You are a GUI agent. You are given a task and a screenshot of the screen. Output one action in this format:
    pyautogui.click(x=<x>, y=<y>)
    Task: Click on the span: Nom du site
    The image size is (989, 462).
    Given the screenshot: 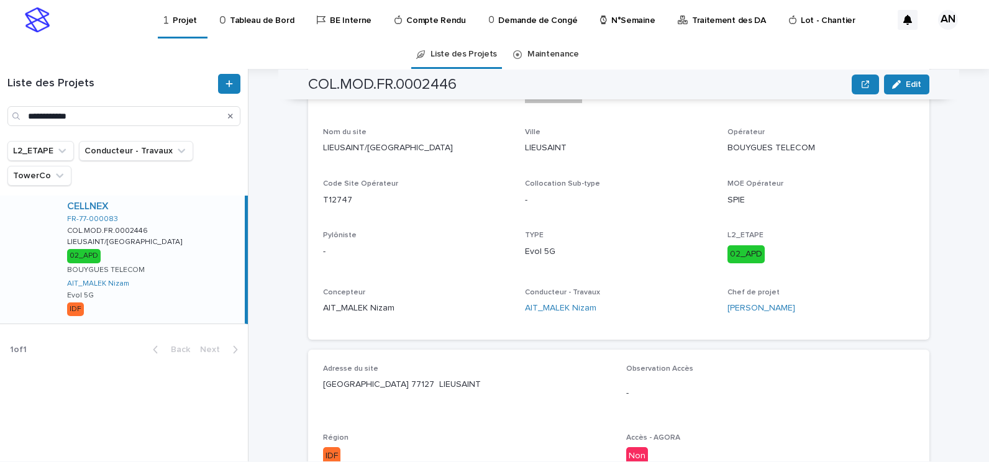 What is the action you would take?
    pyautogui.click(x=345, y=132)
    